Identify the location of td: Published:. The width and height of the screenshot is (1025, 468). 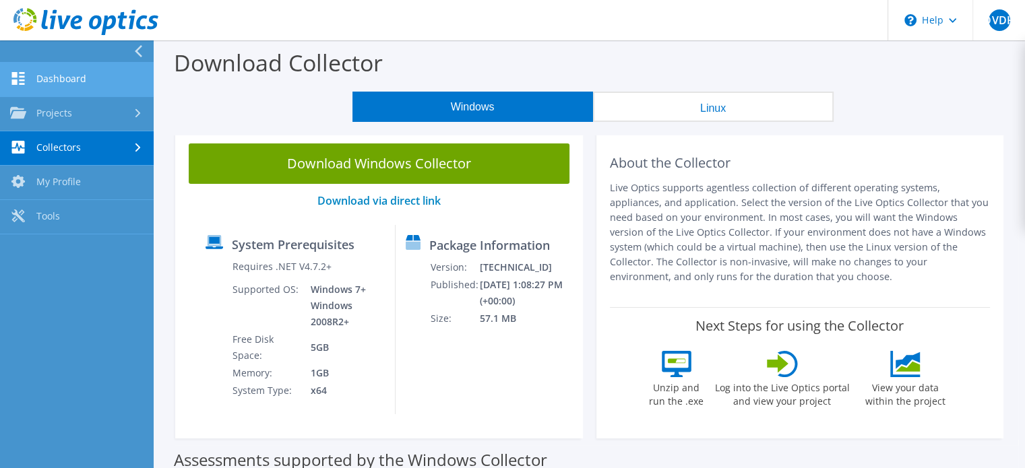
(454, 293).